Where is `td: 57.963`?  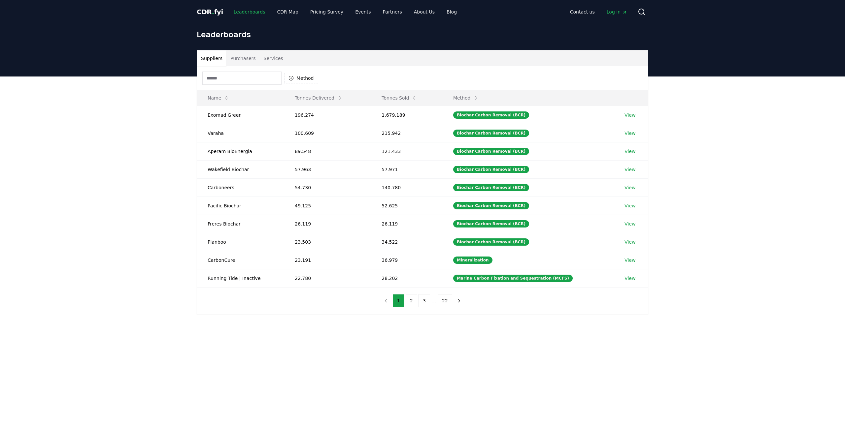 td: 57.963 is located at coordinates (327, 169).